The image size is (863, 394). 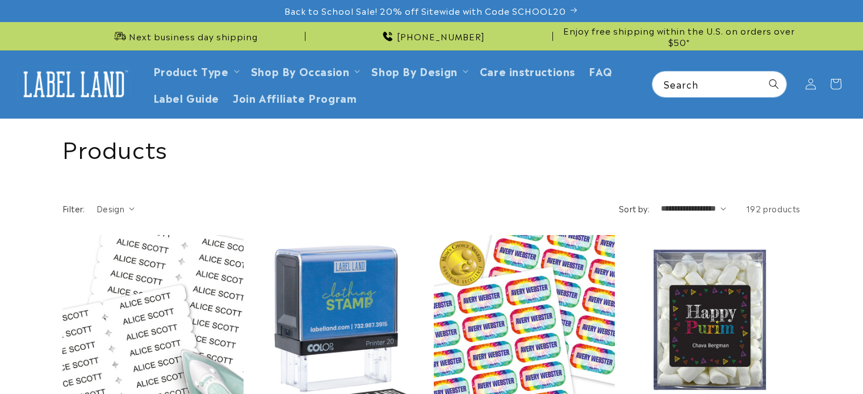 What do you see at coordinates (295, 97) in the screenshot?
I see `a: Join Affiliate Program` at bounding box center [295, 97].